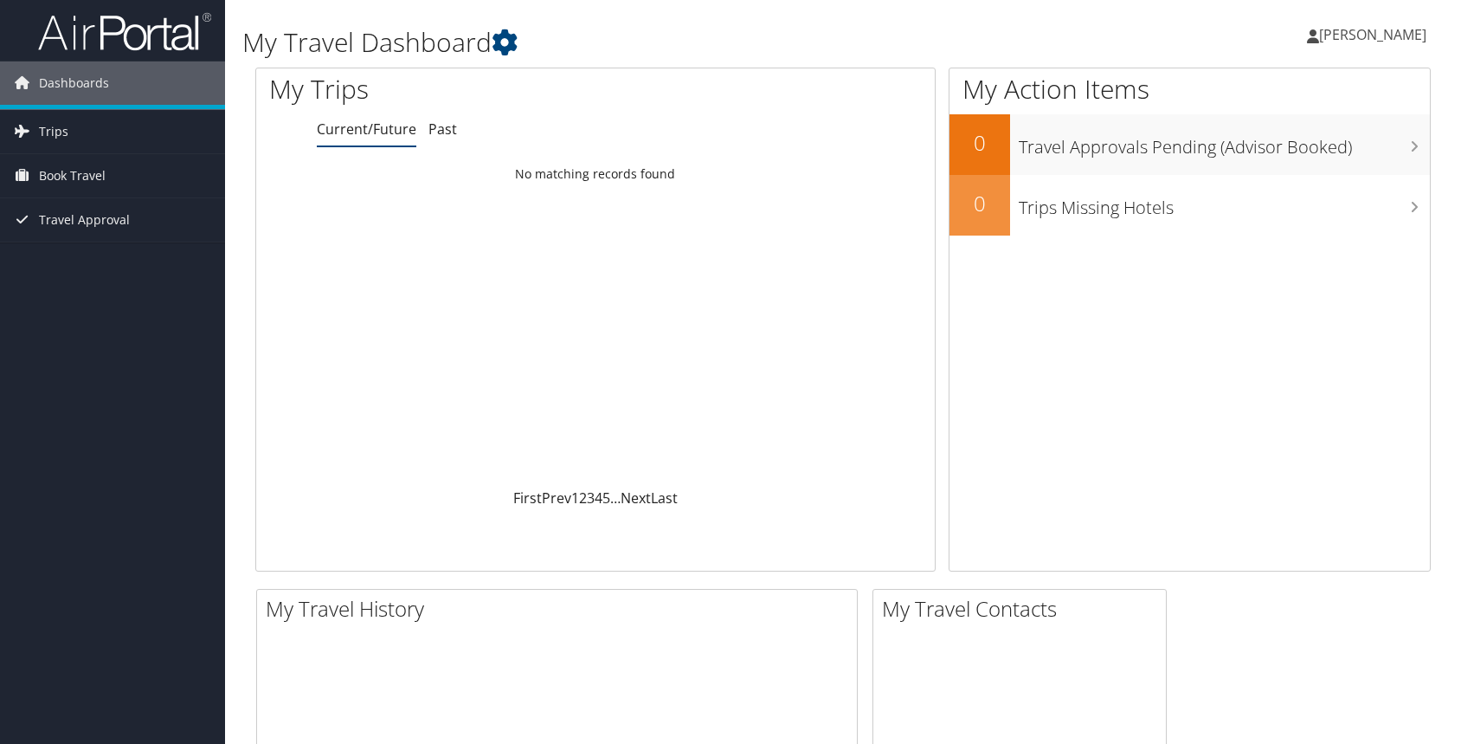 The width and height of the screenshot is (1461, 744). I want to click on a: 0Trips Missing Hotels, so click(1189, 205).